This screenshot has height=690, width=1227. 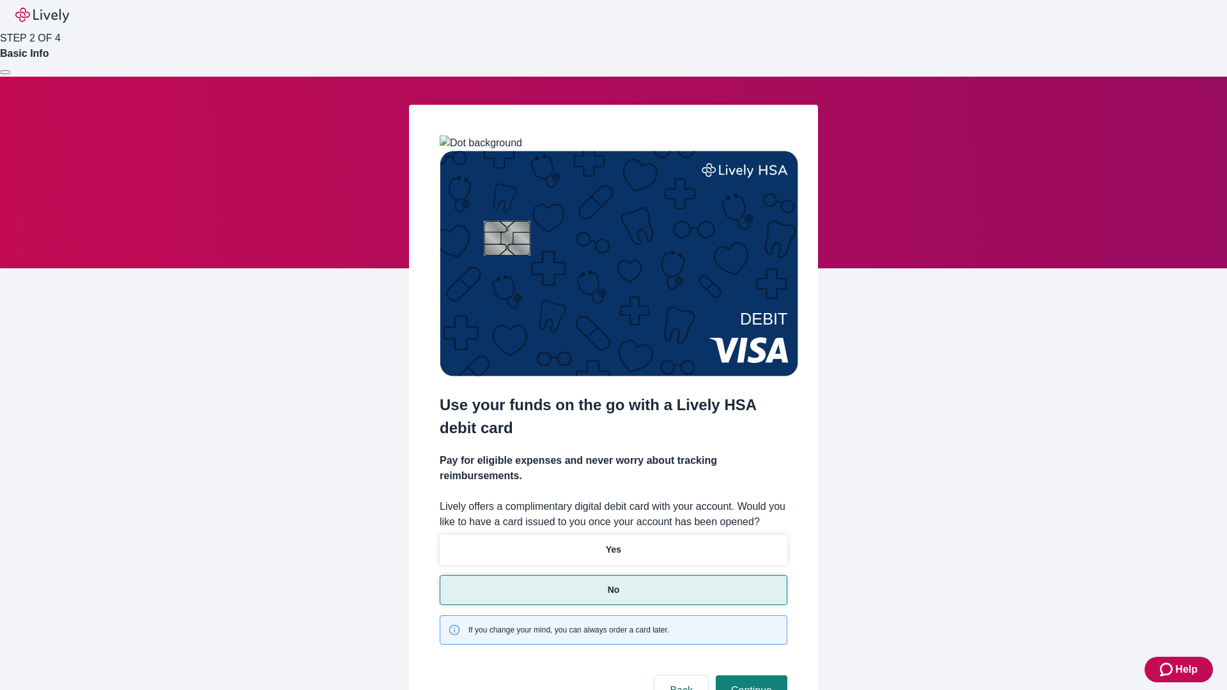 What do you see at coordinates (613, 514) in the screenshot?
I see `label: Lively offers a complimentary digital debit card with your account. Would you like to have a card...` at bounding box center [613, 514].